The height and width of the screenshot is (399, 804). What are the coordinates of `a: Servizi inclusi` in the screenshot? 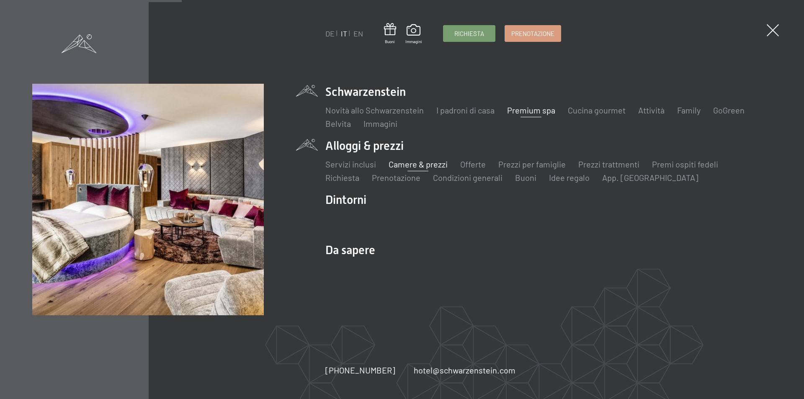 It's located at (350, 164).